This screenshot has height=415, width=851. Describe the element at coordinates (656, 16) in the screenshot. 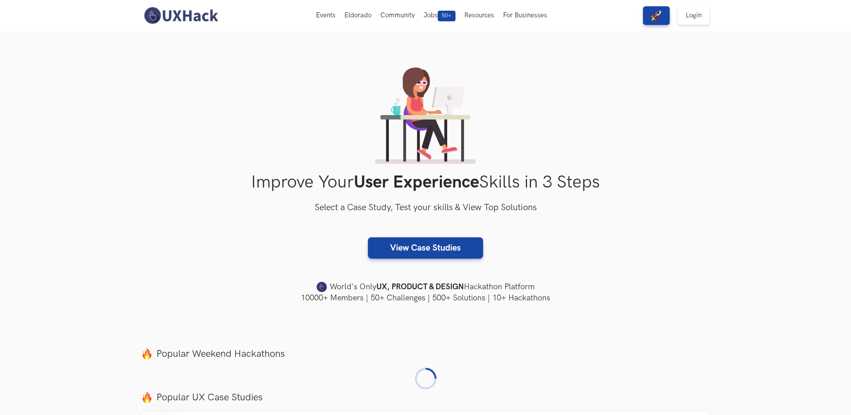

I see `img: rocket` at that location.